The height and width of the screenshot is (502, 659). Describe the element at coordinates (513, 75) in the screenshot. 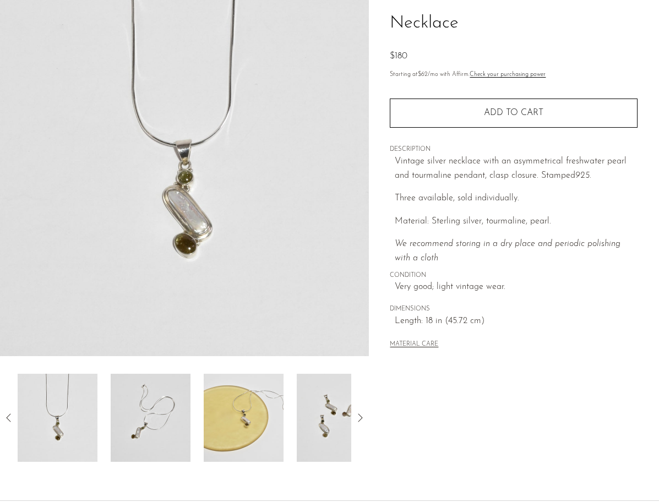

I see `p: Starting at /mo with Affirm.` at that location.